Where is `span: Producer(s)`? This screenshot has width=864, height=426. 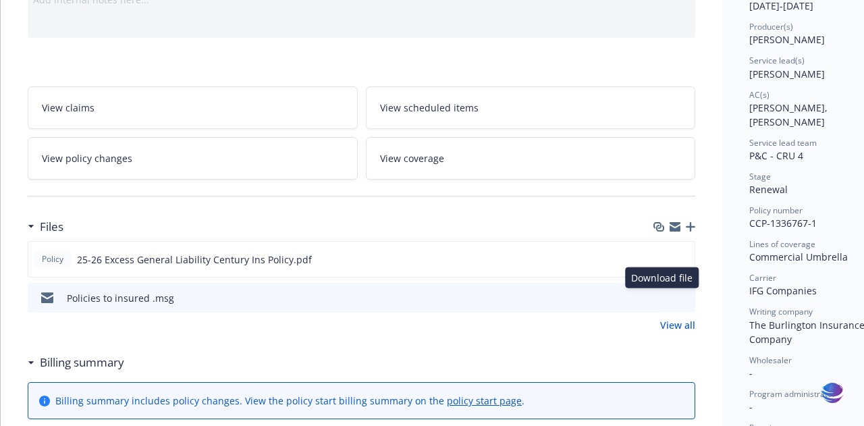 span: Producer(s) is located at coordinates (771, 26).